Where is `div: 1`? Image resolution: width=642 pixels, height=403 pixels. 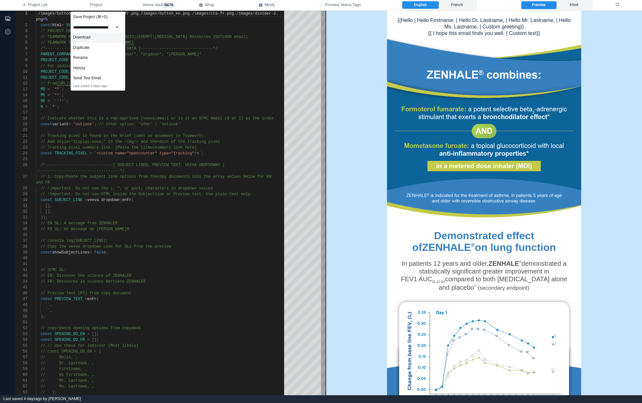
div: 1 is located at coordinates (22, 14).